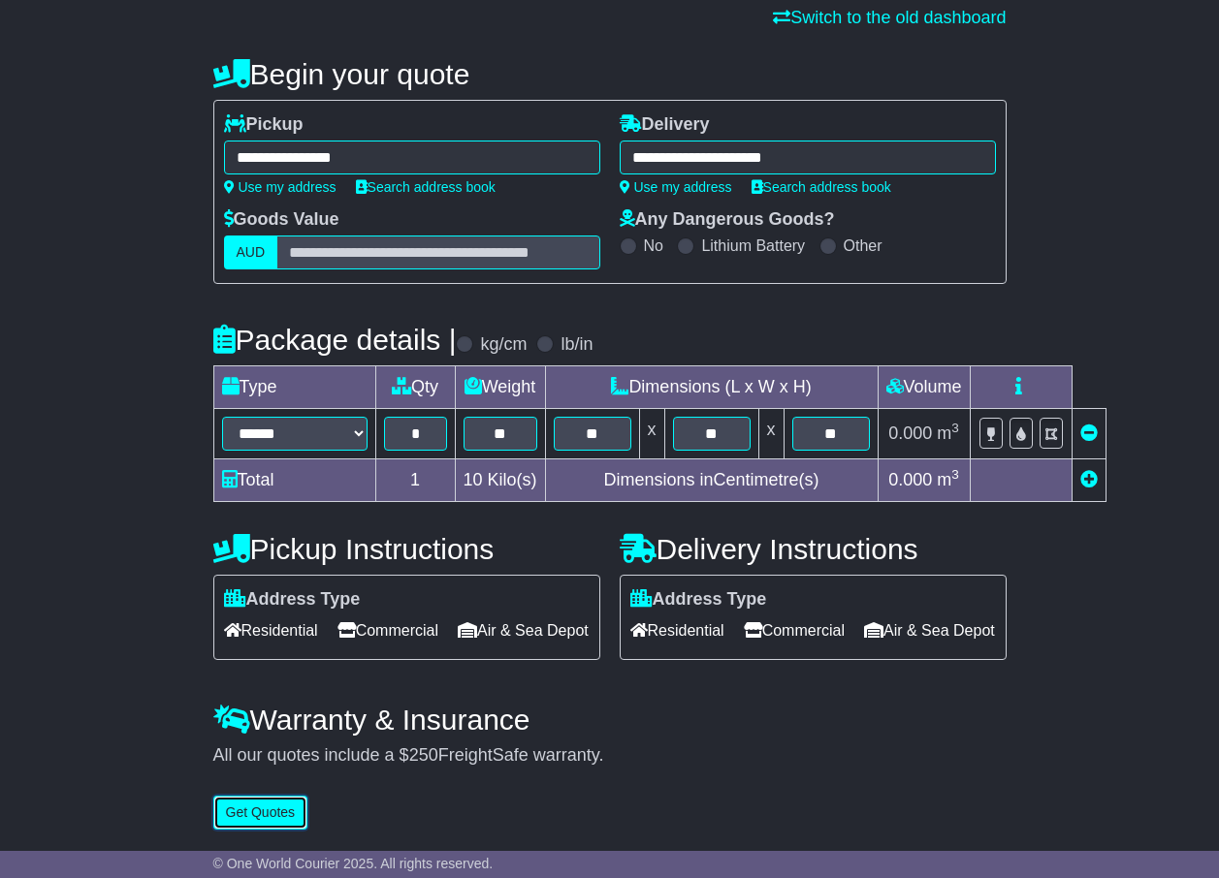  What do you see at coordinates (576, 345) in the screenshot?
I see `label: lb/in` at bounding box center [576, 345].